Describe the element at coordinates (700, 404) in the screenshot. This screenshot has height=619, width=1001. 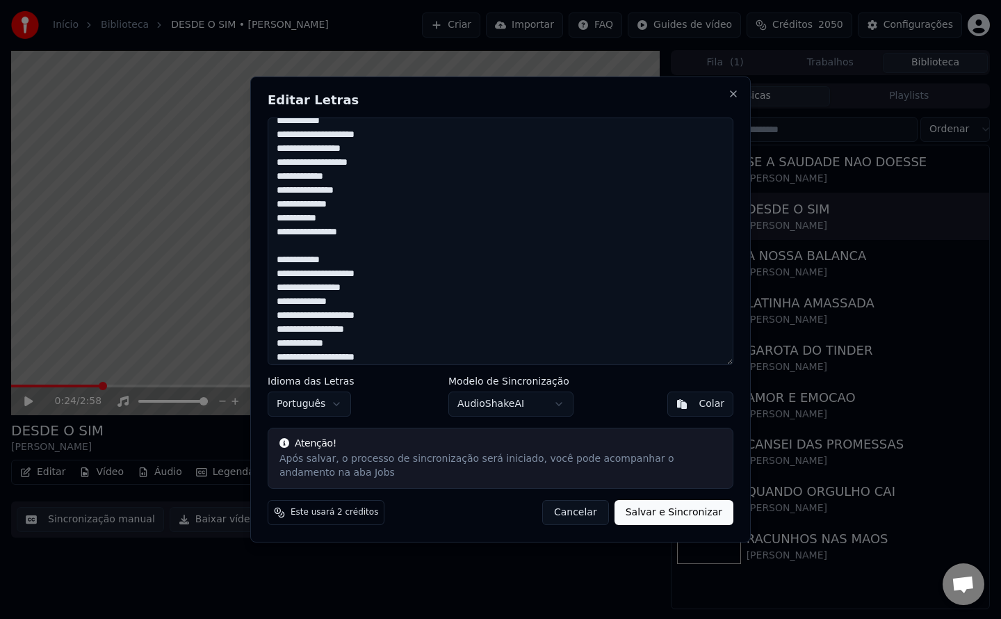
I see `button: Colar` at that location.